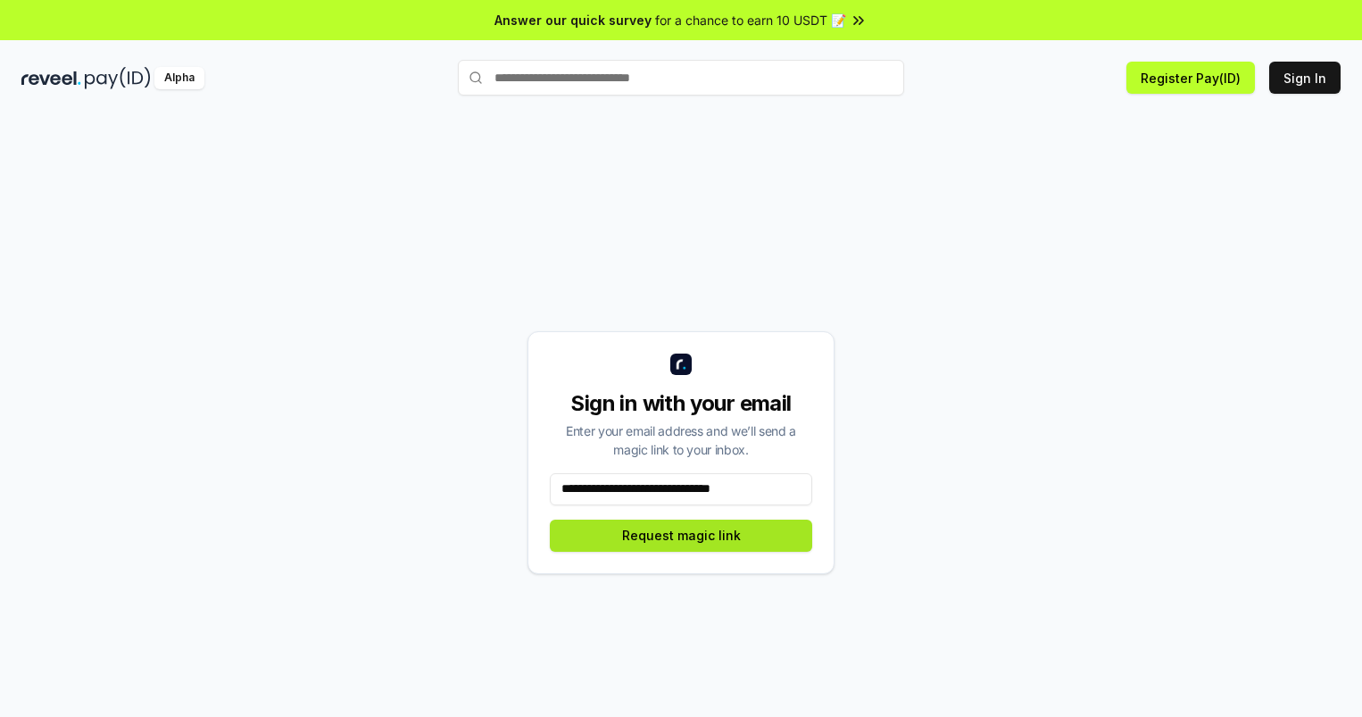 The width and height of the screenshot is (1362, 717). I want to click on div: Alpha, so click(179, 78).